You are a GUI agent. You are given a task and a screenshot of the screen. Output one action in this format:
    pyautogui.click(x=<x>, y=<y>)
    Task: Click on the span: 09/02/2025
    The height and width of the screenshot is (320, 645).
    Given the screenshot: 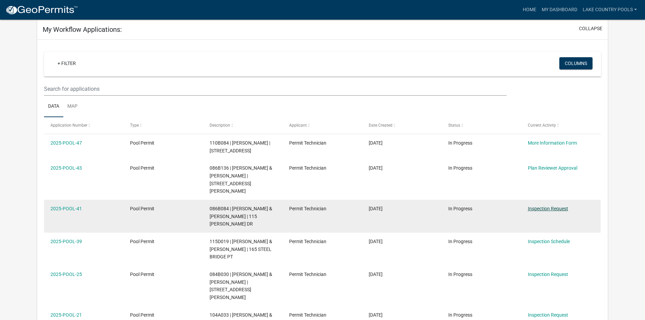 What is the action you would take?
    pyautogui.click(x=375, y=208)
    